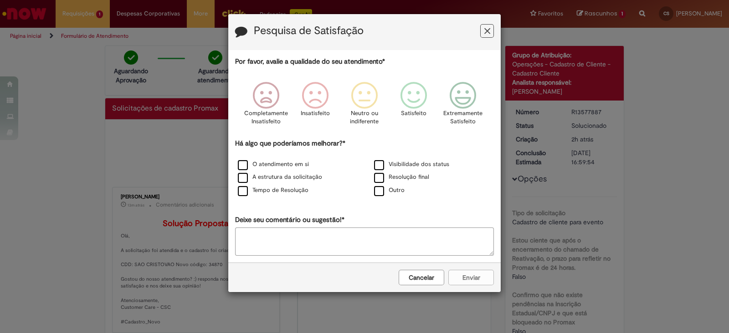  I want to click on label: Outro, so click(389, 190).